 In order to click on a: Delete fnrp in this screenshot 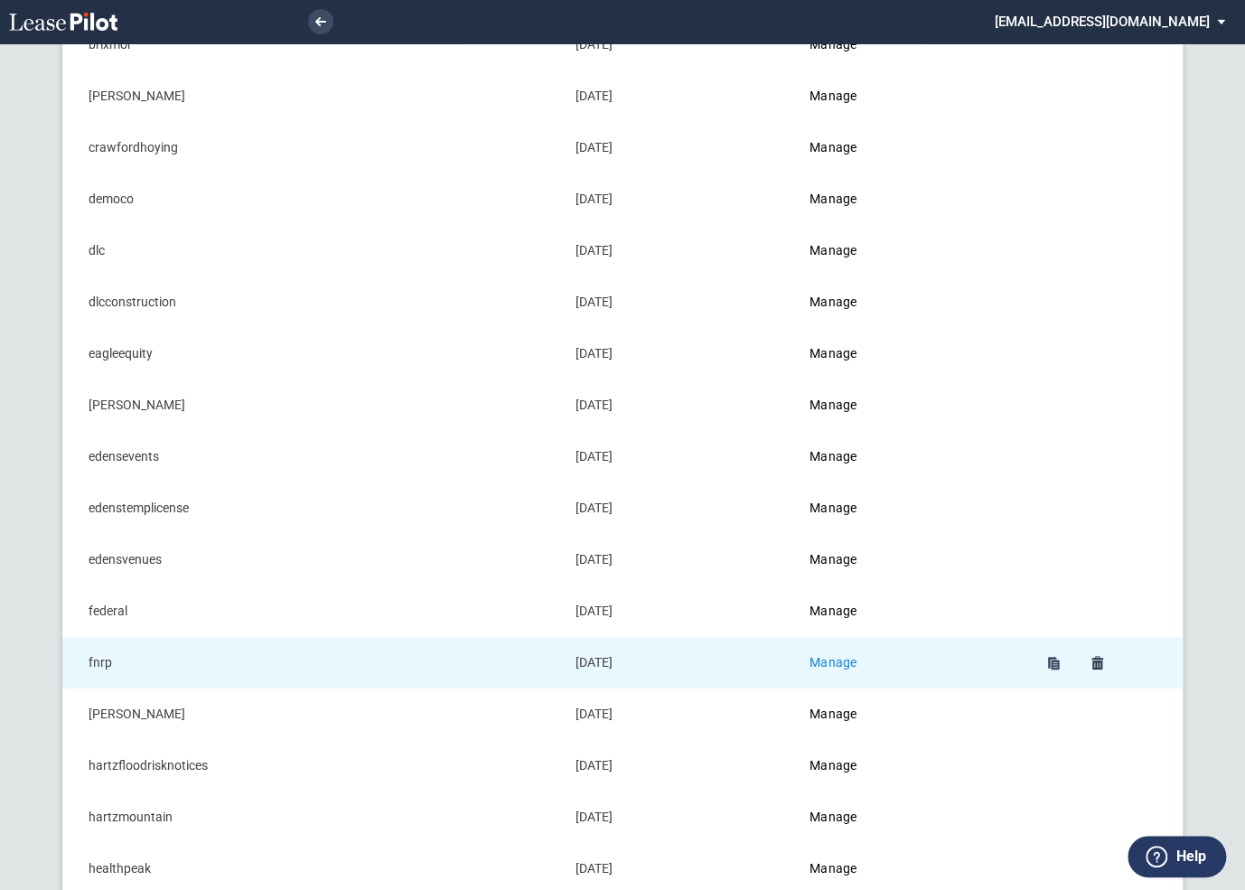, I will do `click(1098, 663)`.